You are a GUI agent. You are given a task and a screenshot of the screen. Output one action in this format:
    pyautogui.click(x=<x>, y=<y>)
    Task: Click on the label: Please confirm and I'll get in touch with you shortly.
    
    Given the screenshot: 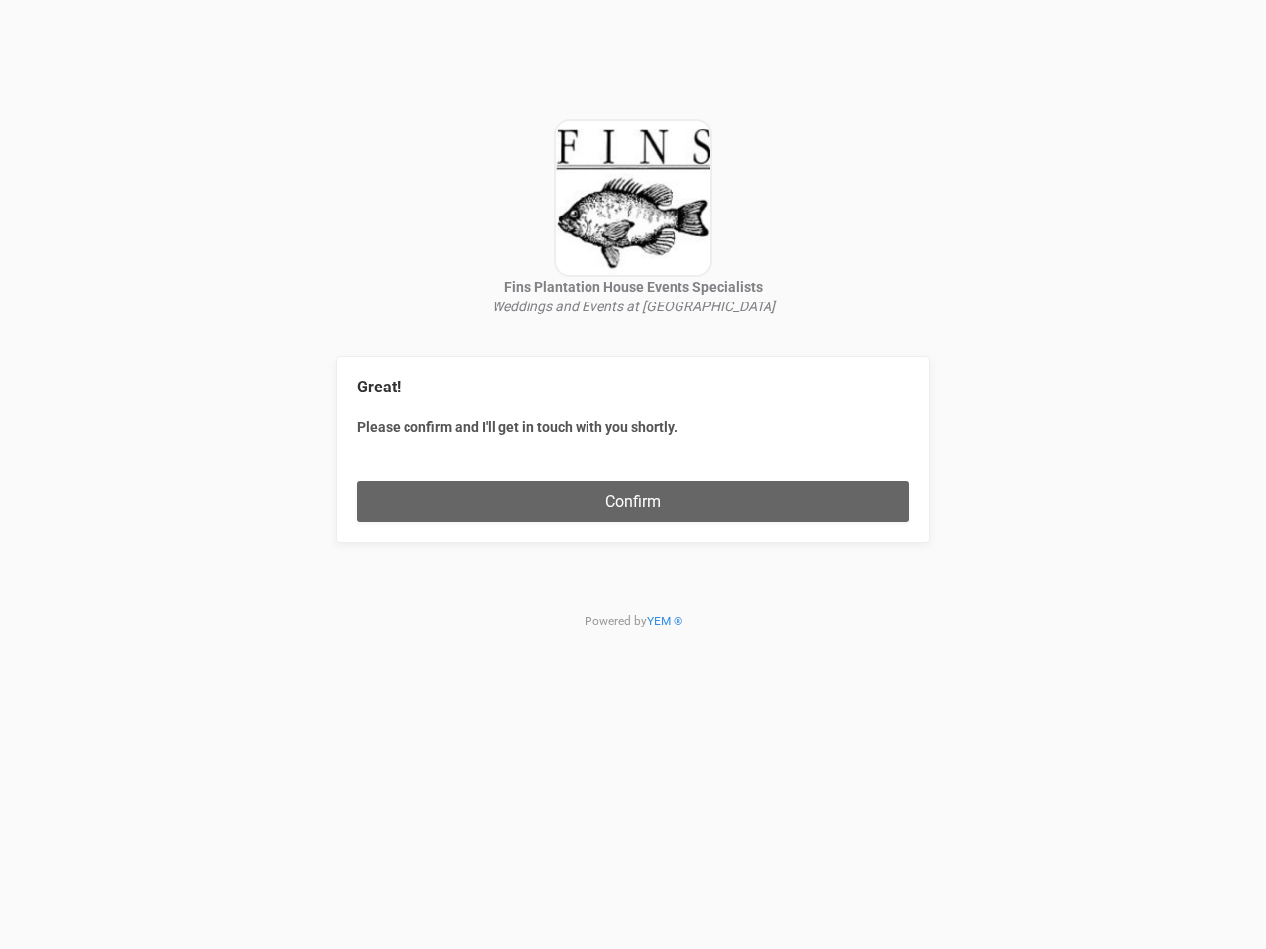 What is the action you would take?
    pyautogui.click(x=633, y=427)
    